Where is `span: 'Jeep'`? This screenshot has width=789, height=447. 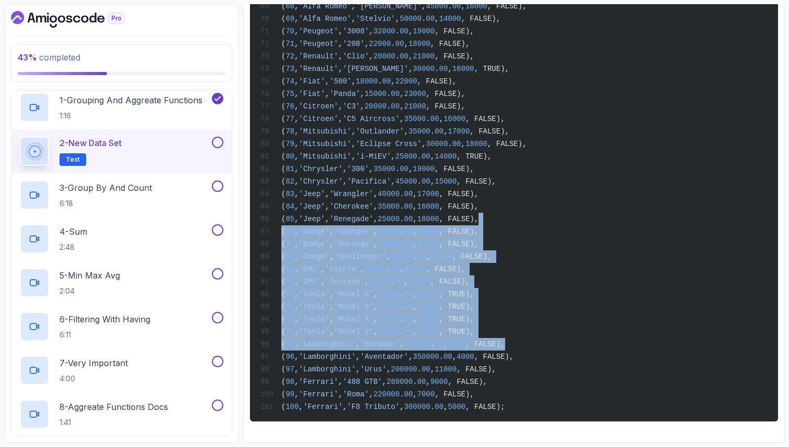 span: 'Jeep' is located at coordinates (312, 219).